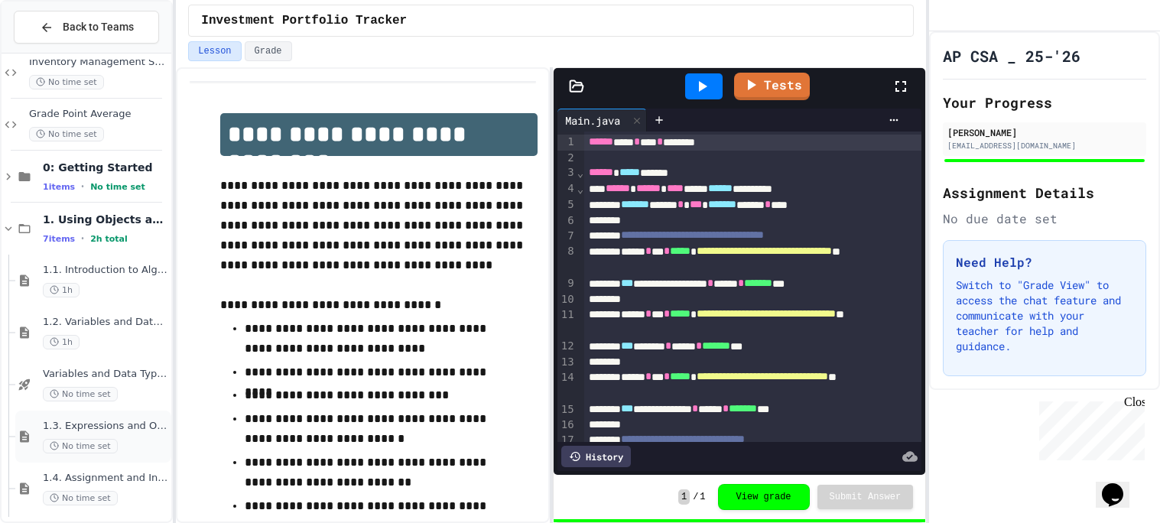  What do you see at coordinates (1045, 102) in the screenshot?
I see `h2: Your Progress` at bounding box center [1045, 102].